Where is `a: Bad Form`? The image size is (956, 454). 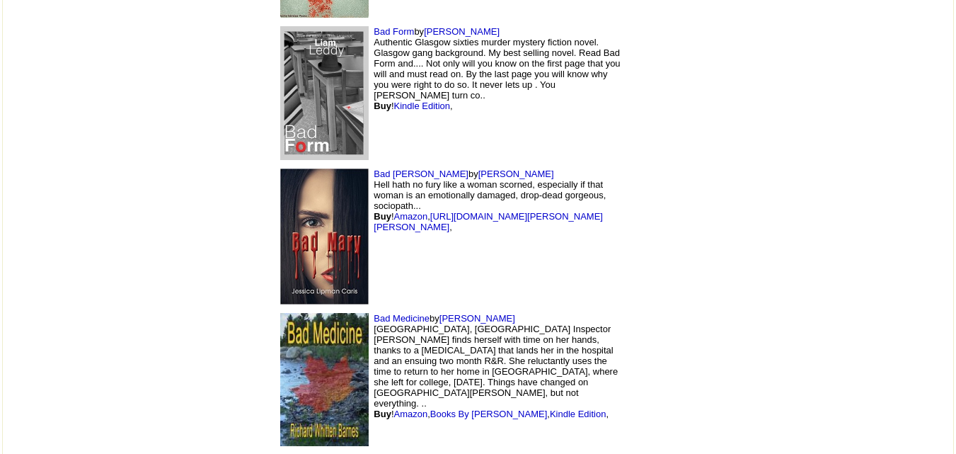 a: Bad Form is located at coordinates (394, 31).